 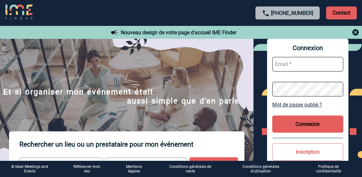 What do you see at coordinates (137, 169) in the screenshot?
I see `a: Mentions légales` at bounding box center [137, 169].